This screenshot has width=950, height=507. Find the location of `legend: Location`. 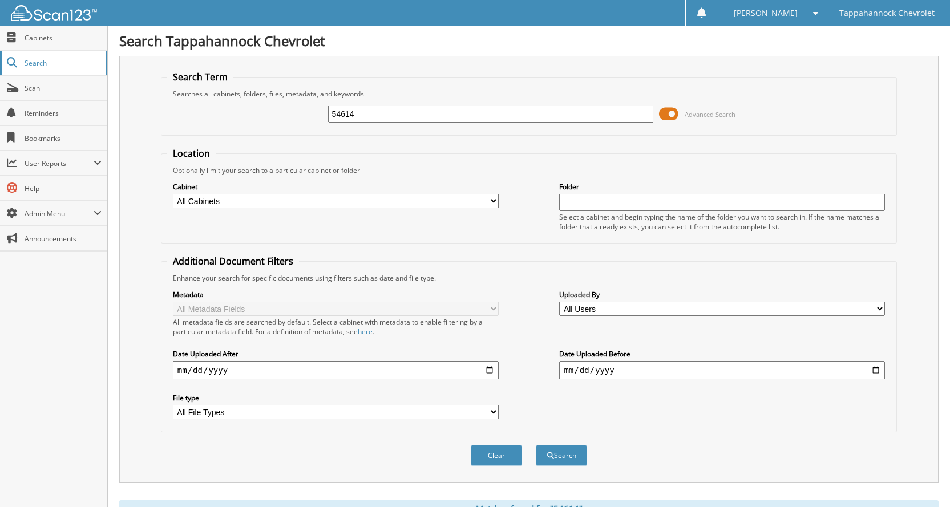

legend: Location is located at coordinates (191, 154).